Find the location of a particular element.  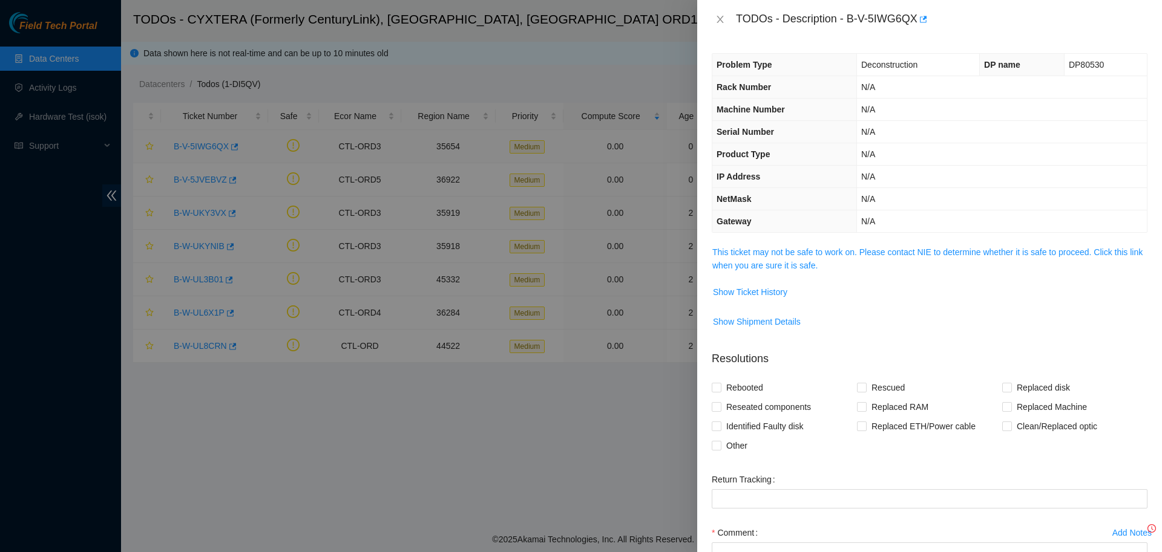

span: Replaced RAM is located at coordinates (900, 407).